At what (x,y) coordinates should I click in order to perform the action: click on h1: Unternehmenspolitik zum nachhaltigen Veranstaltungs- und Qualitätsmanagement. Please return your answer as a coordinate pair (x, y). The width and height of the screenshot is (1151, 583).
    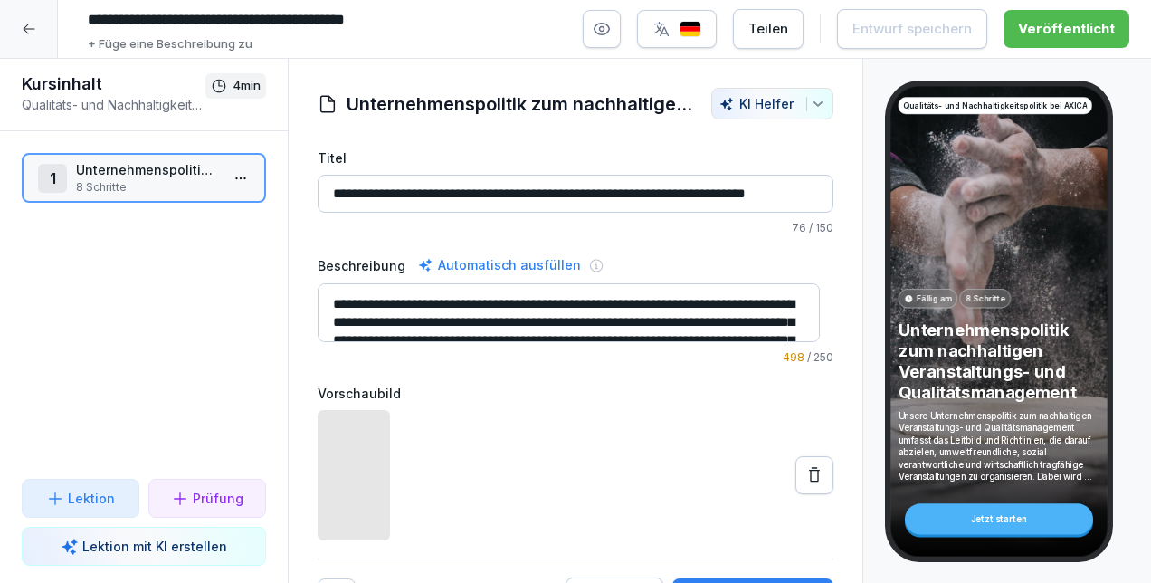
    Looking at the image, I should click on (519, 104).